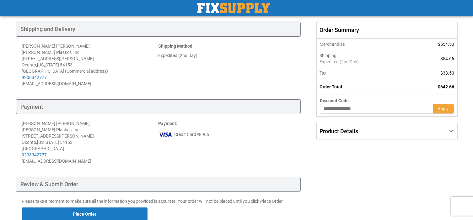  What do you see at coordinates (335, 101) in the screenshot?
I see `span: Discount Code:` at bounding box center [335, 101].